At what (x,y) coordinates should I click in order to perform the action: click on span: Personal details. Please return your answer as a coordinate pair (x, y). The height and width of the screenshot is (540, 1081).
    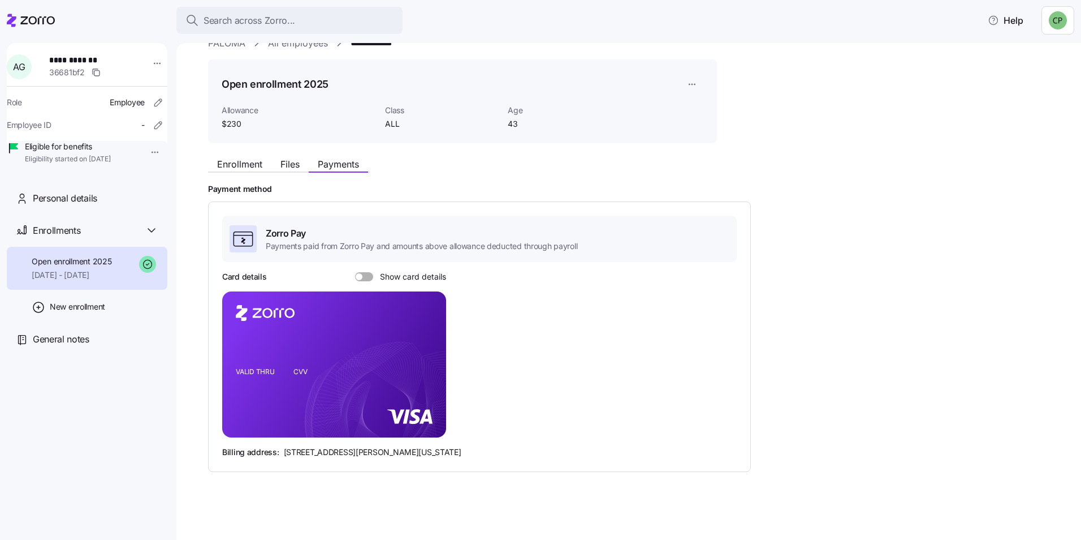
    Looking at the image, I should click on (65, 198).